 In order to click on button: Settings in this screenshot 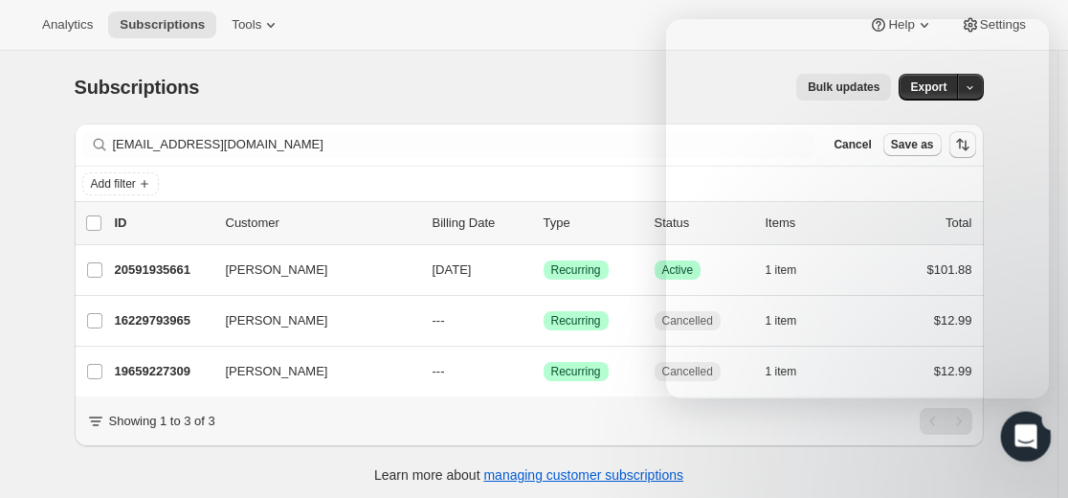, I will do `click(994, 25)`.